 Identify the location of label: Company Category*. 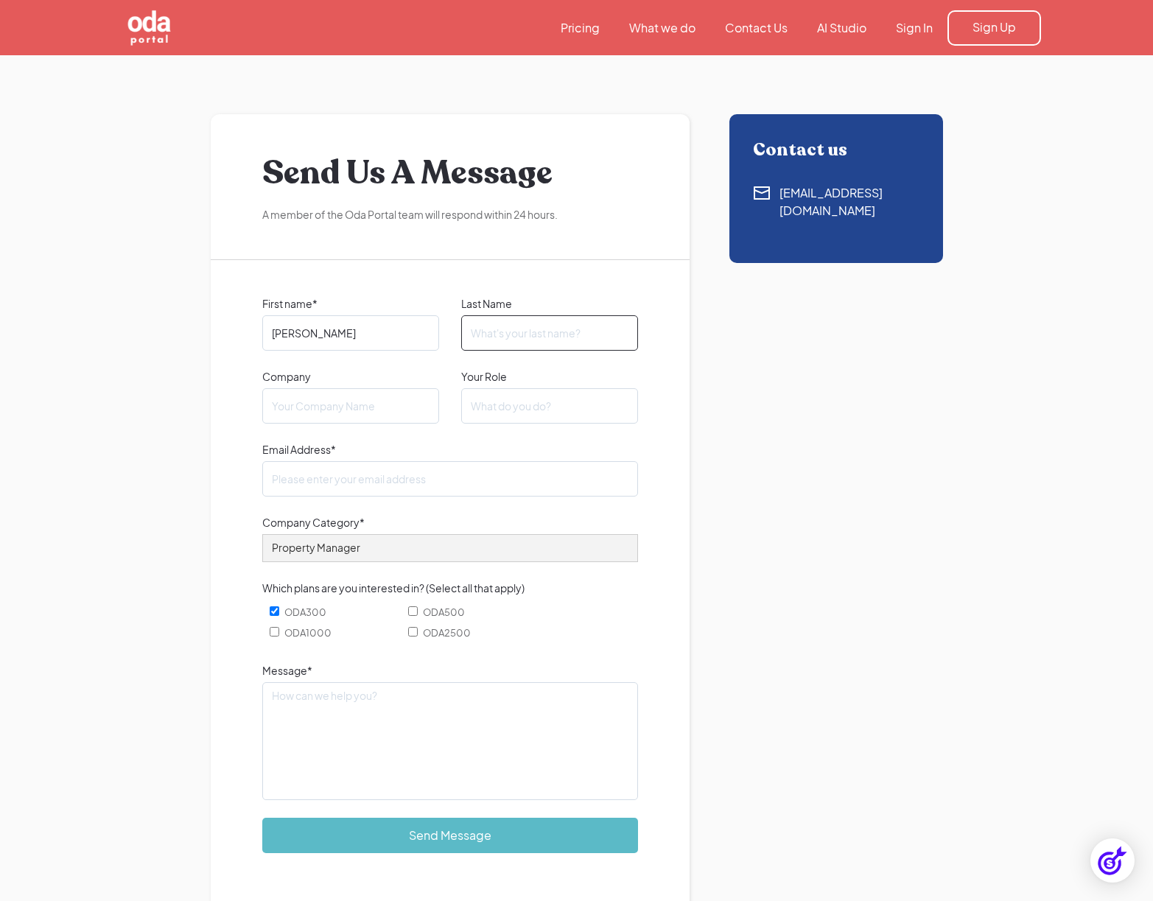
(450, 522).